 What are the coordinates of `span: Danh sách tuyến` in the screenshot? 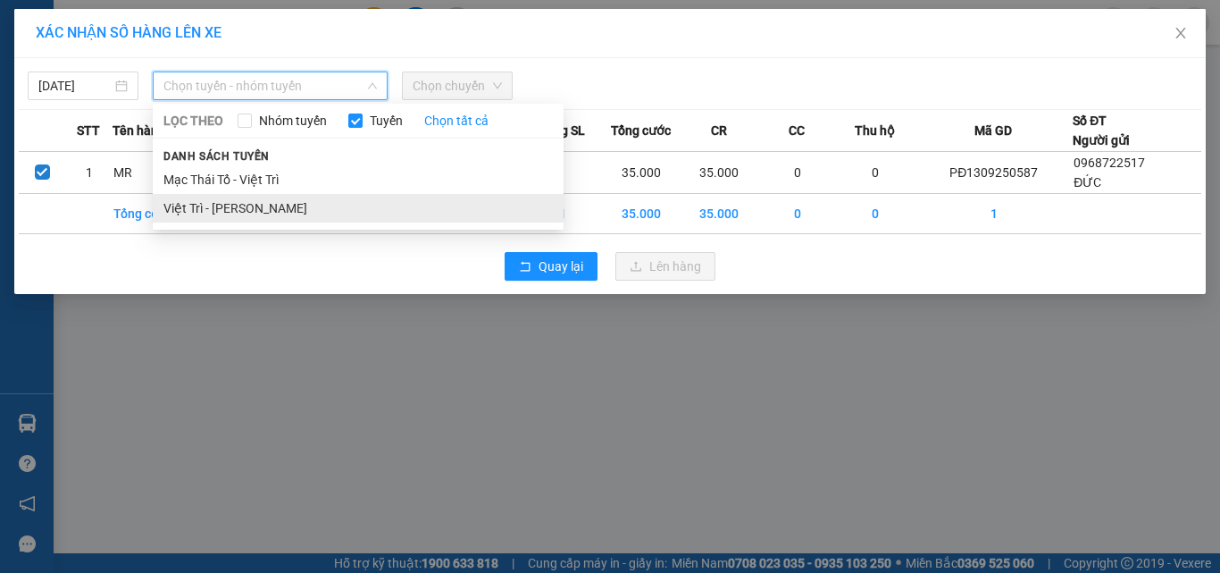 It's located at (216, 156).